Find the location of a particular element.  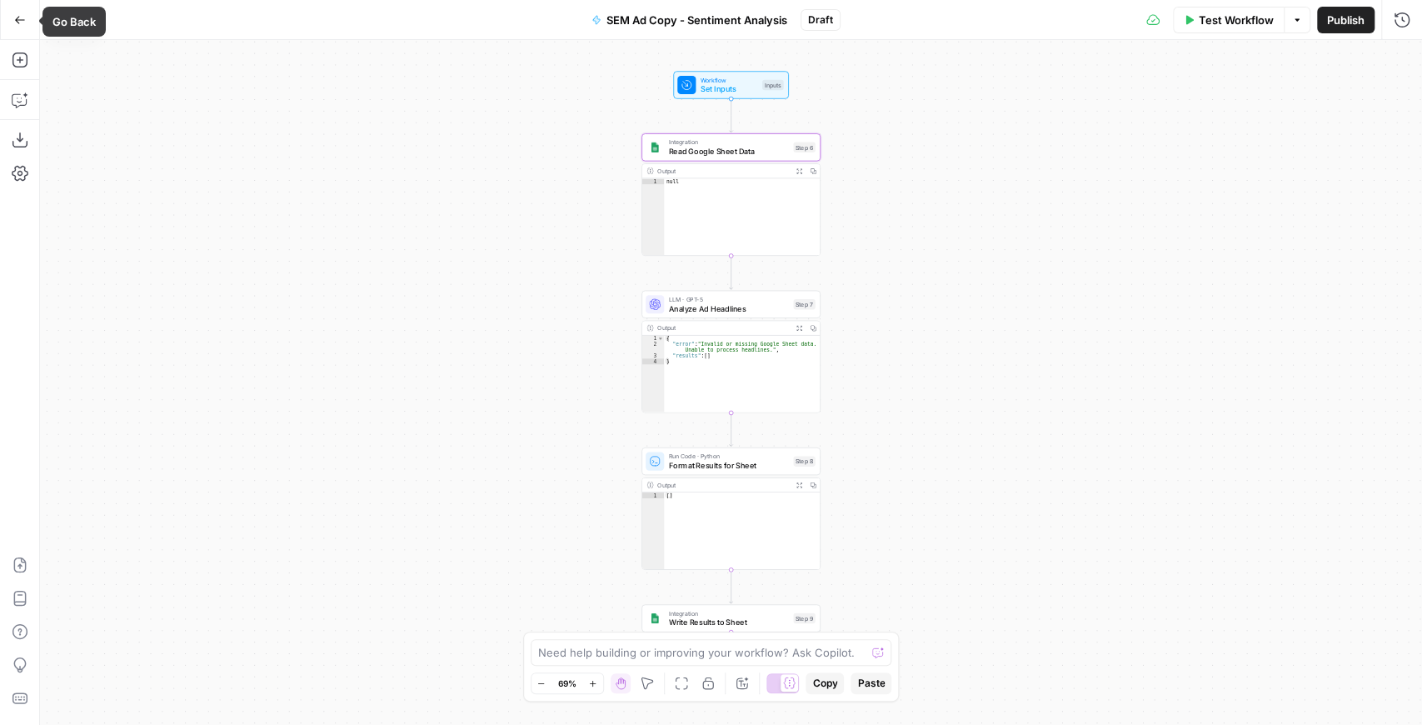

div: Step 9 is located at coordinates (804, 618).